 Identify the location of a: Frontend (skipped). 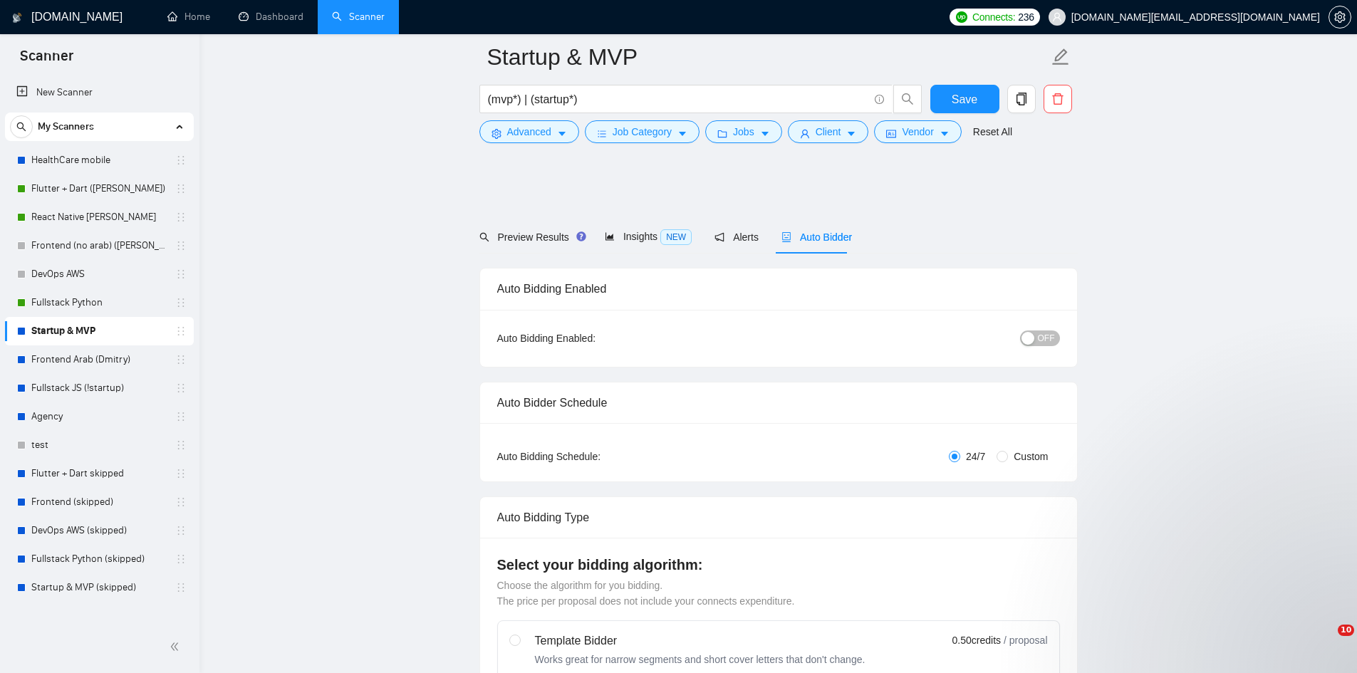
(99, 502).